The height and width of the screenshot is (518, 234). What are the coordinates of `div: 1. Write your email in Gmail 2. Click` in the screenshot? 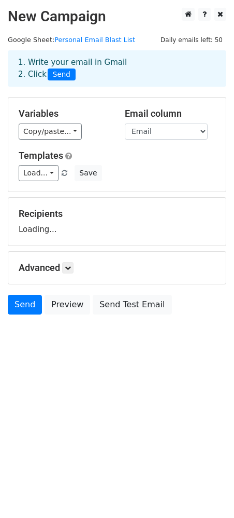 It's located at (117, 68).